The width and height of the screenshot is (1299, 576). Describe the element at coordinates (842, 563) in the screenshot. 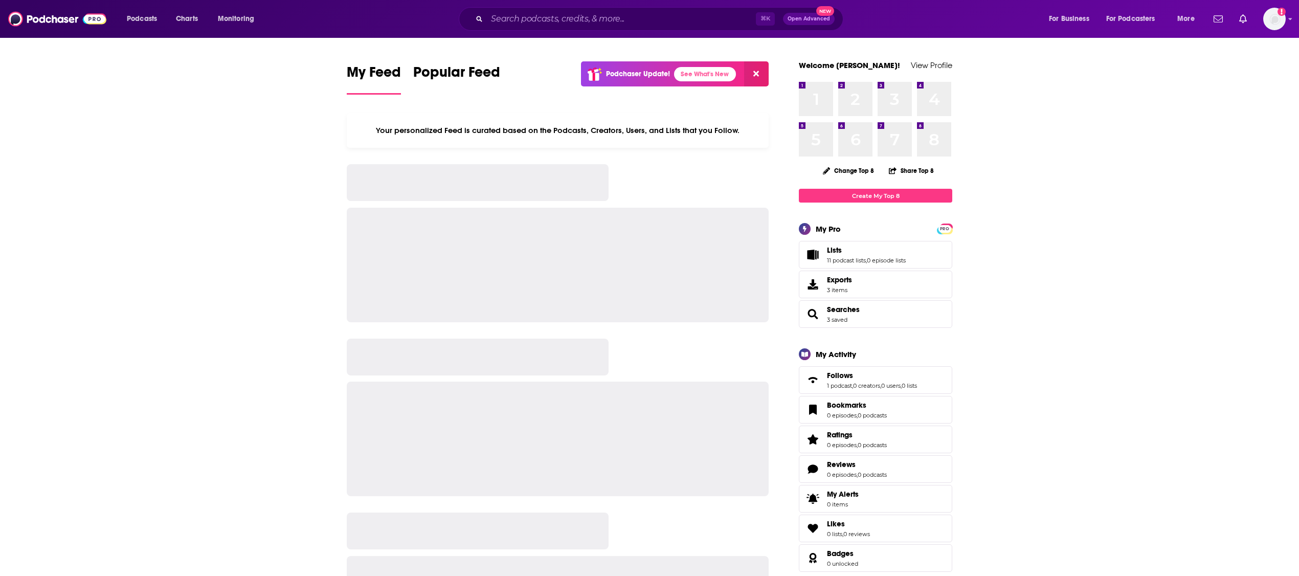

I see `a: 0 unlocked` at that location.